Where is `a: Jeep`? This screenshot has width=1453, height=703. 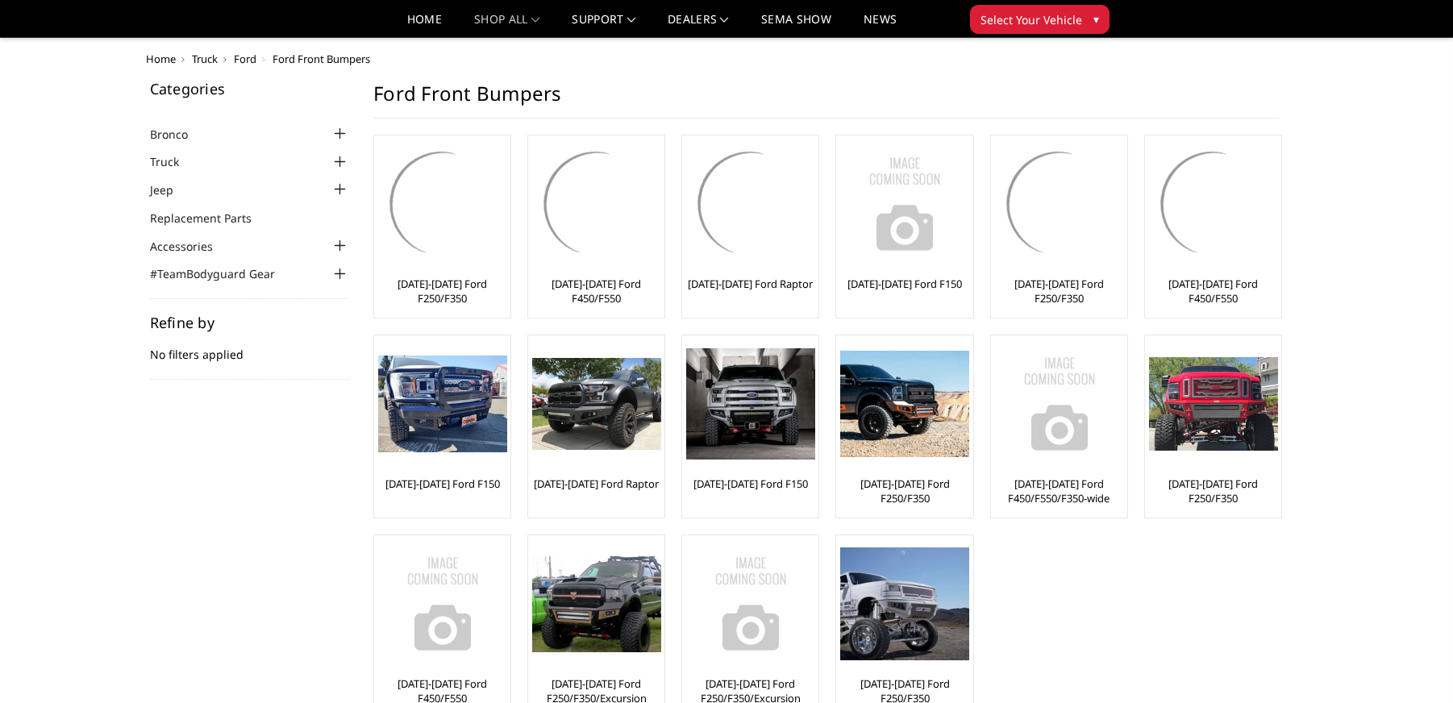 a: Jeep is located at coordinates (172, 190).